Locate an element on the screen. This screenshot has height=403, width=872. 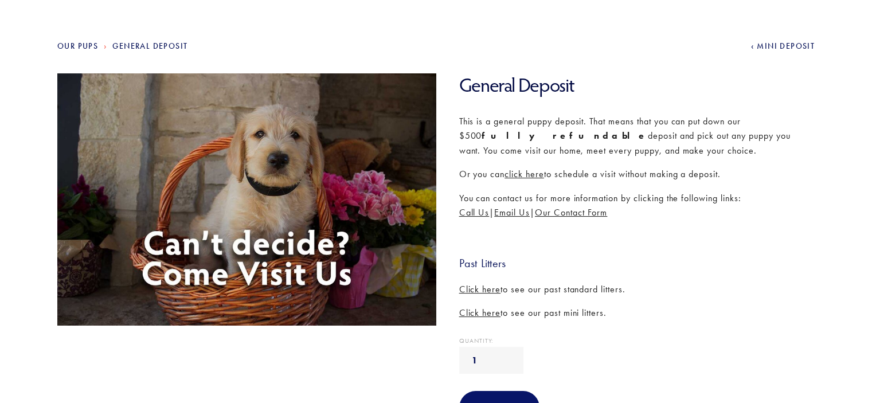
a: General Deposit is located at coordinates (150, 46).